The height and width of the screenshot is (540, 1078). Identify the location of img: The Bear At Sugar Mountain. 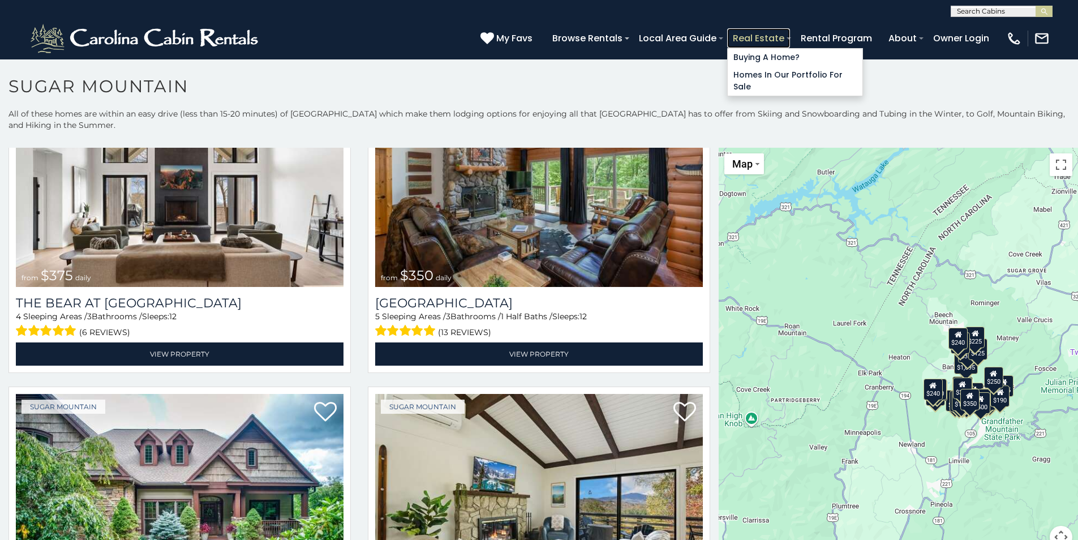
(179, 177).